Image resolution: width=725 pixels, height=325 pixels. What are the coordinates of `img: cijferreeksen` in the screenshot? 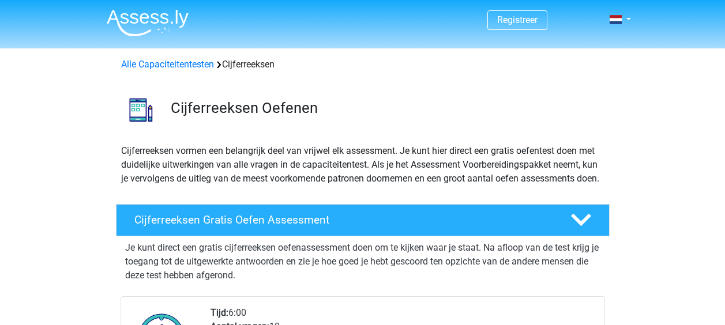 It's located at (141, 110).